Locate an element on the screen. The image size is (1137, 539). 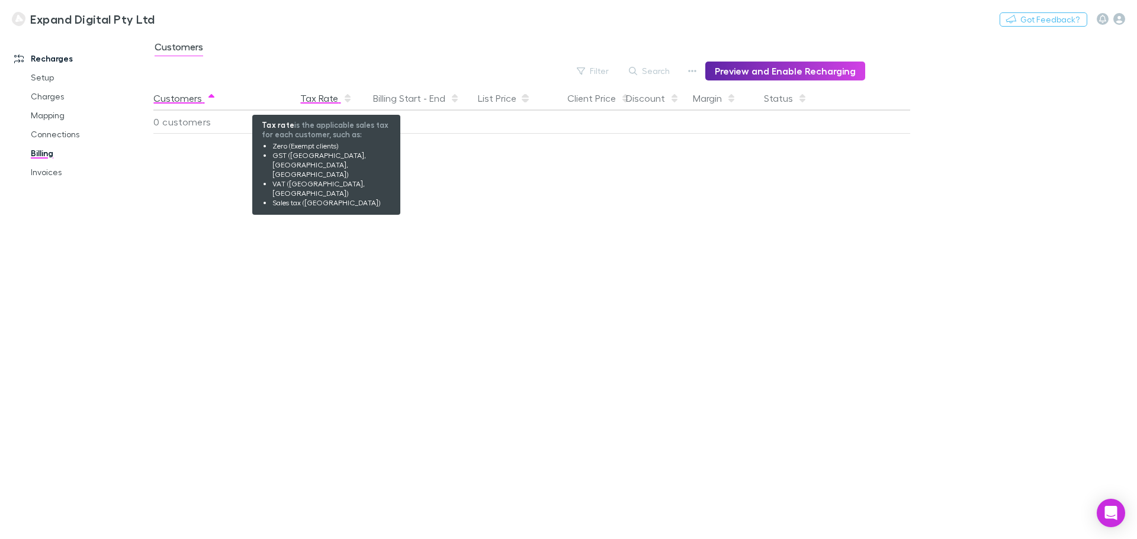
button: Filter is located at coordinates (593, 71).